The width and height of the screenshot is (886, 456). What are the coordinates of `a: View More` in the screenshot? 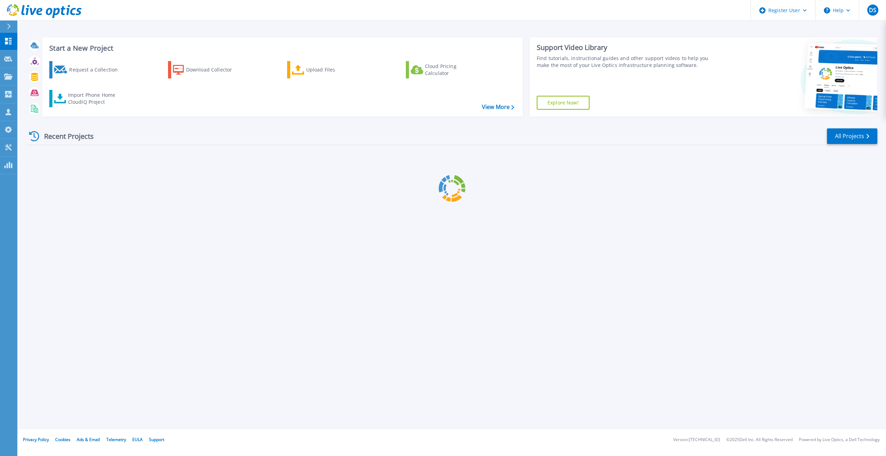 It's located at (498, 107).